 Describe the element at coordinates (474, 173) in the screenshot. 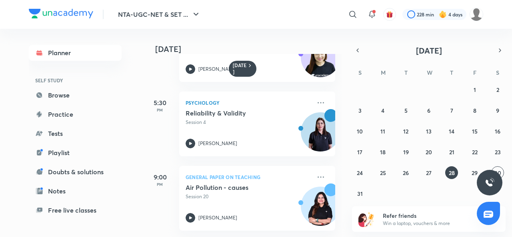

I see `abbr: August 29, 2025` at that location.